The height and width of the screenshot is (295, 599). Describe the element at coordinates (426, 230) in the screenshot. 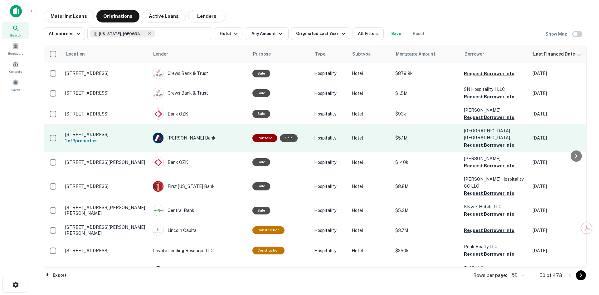

I see `p: $3.7M` at that location.